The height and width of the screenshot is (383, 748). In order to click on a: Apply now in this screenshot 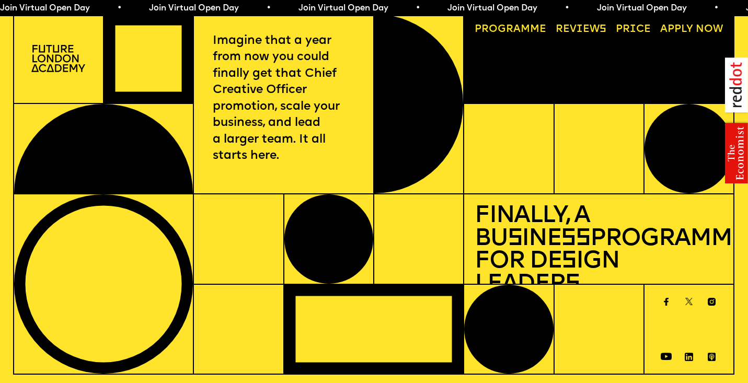, I will do `click(692, 30)`.